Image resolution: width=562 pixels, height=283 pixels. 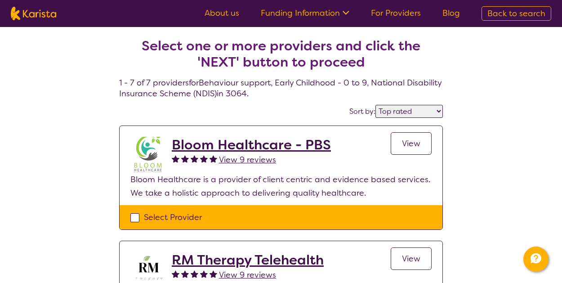 I want to click on span: Back to search, so click(x=517, y=13).